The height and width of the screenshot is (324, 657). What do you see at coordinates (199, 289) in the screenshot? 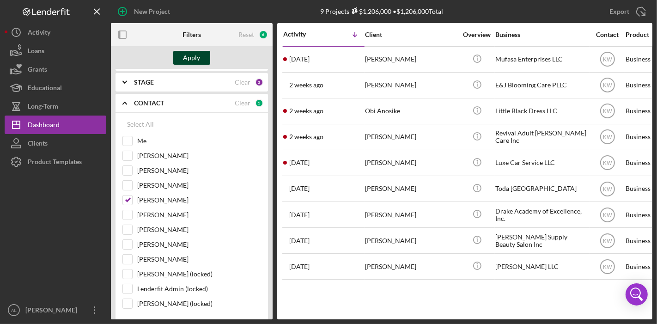
I see `label: Lenderfit Admin (locked)` at bounding box center [199, 289].